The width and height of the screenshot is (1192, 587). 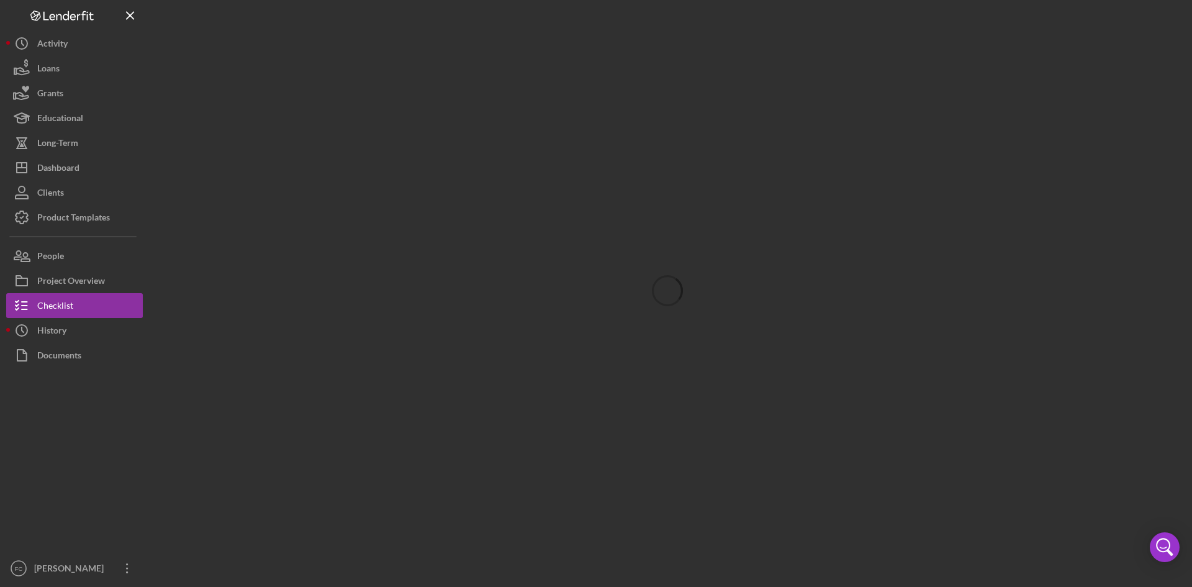 What do you see at coordinates (75, 355) in the screenshot?
I see `button: Documents` at bounding box center [75, 355].